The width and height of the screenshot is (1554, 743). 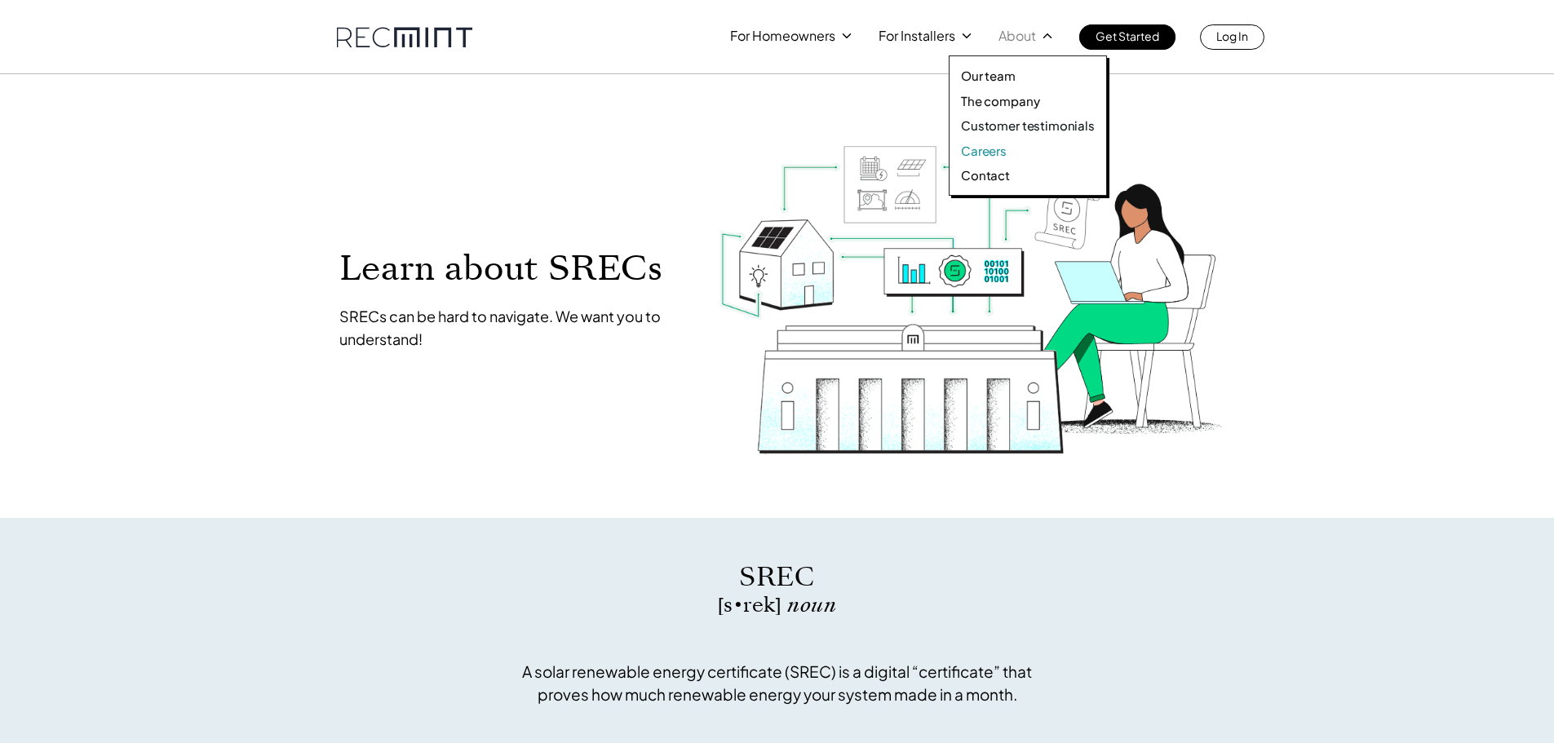 What do you see at coordinates (985, 175) in the screenshot?
I see `p: Contact` at bounding box center [985, 175].